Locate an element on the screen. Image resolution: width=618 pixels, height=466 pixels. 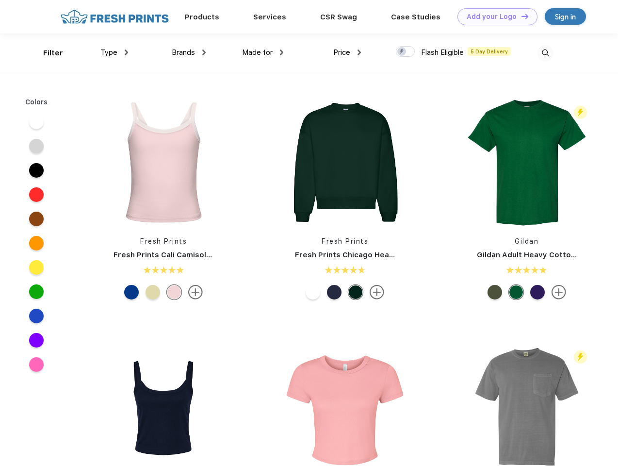
span: Brands is located at coordinates (183, 52).